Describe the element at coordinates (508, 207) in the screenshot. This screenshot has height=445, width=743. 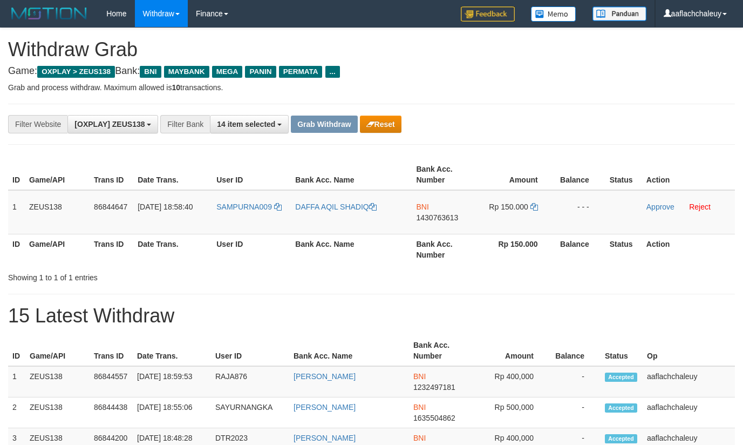
I see `span: Rp 150.000` at that location.